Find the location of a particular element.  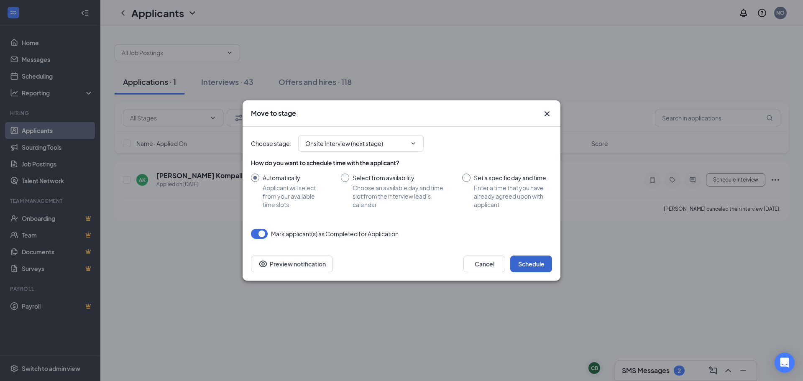

div: Open Intercom Messenger is located at coordinates (785, 363).